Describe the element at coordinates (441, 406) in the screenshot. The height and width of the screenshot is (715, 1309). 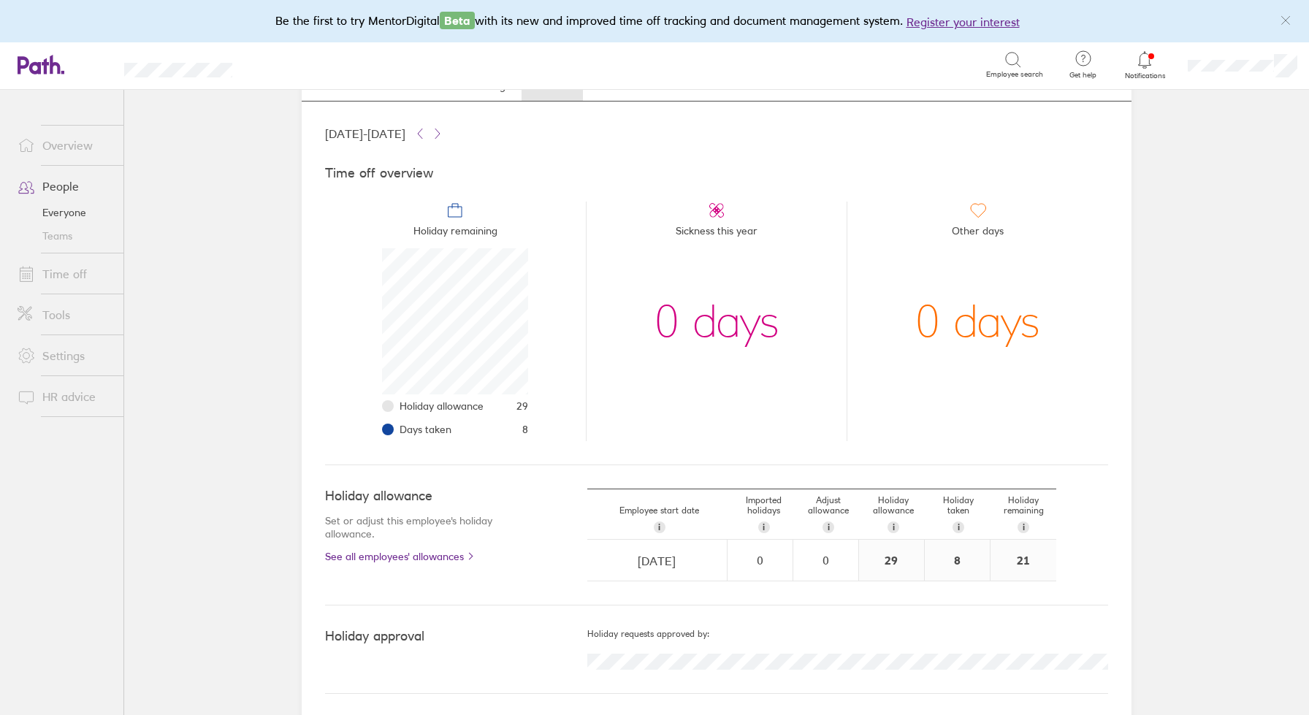
I see `span: Holiday allowance` at that location.